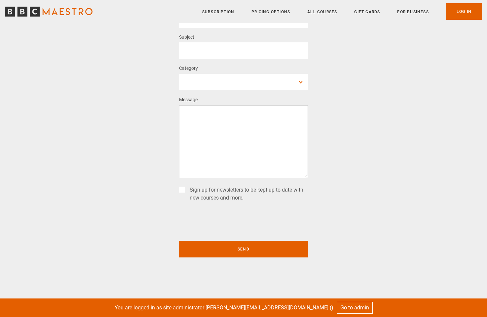 This screenshot has height=317, width=487. What do you see at coordinates (355, 307) in the screenshot?
I see `a: Go to admin` at bounding box center [355, 307].